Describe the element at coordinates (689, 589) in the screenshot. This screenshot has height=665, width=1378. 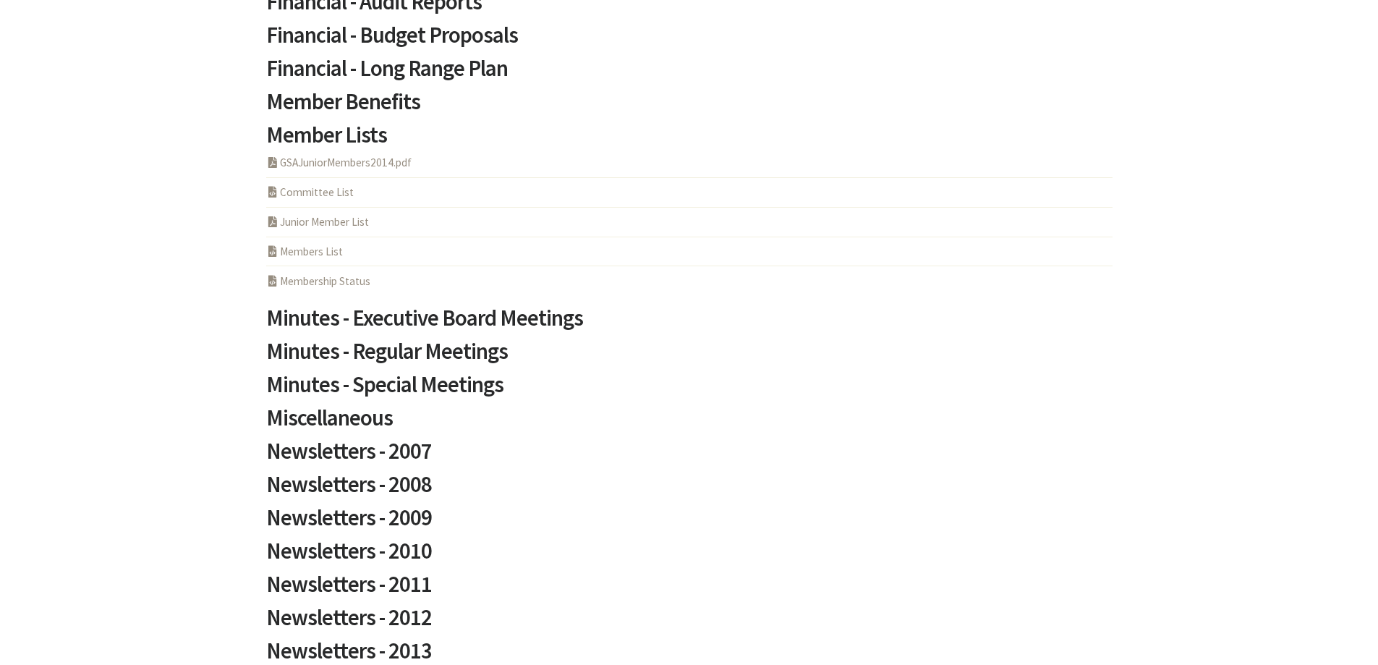
I see `a: Newsletters - 2011` at that location.